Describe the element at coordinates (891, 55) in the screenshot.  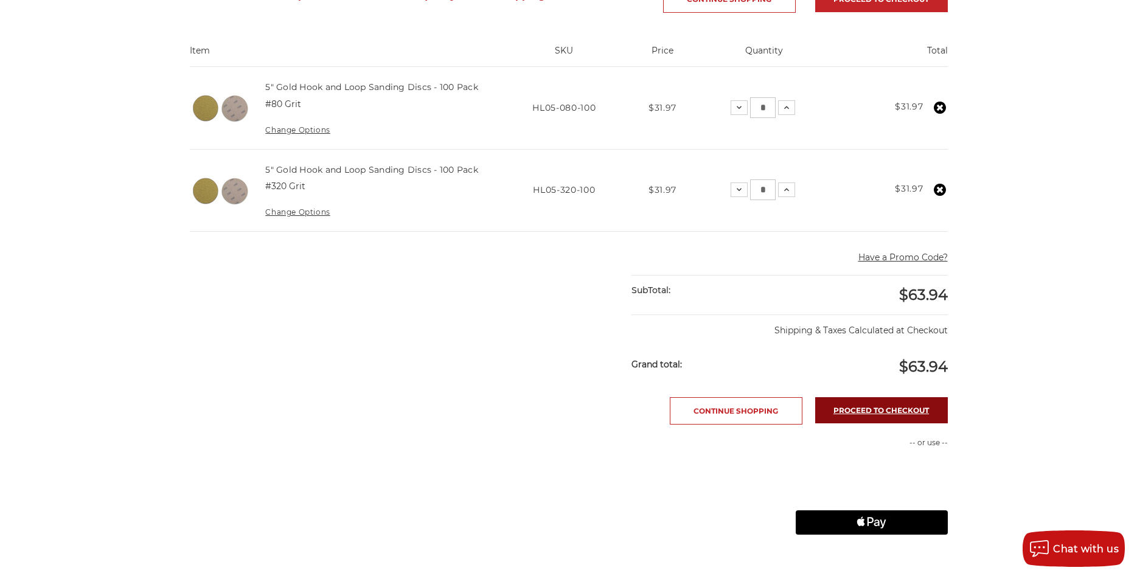
I see `th: Total` at that location.